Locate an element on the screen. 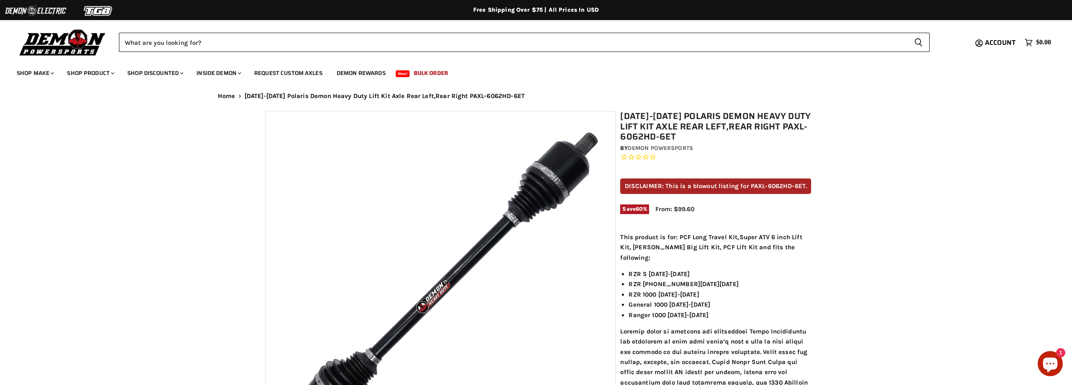 The height and width of the screenshot is (385, 1072). a: $0.00 is located at coordinates (1038, 42).